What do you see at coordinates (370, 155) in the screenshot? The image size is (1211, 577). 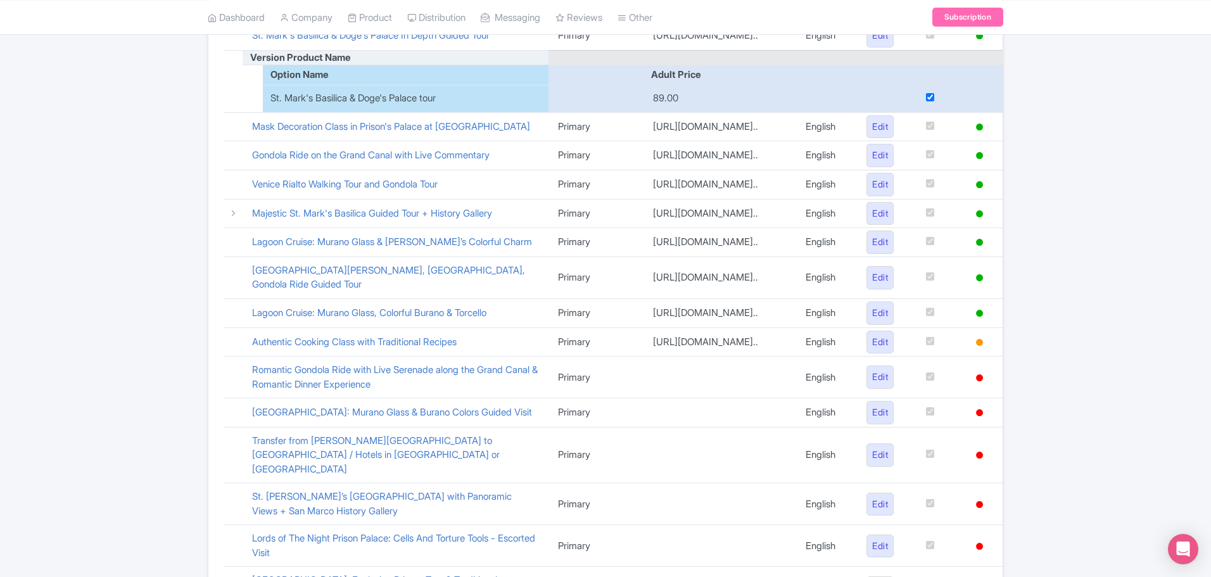 I see `a: Gondola Ride on the Grand Canal with Live Commentary` at bounding box center [370, 155].